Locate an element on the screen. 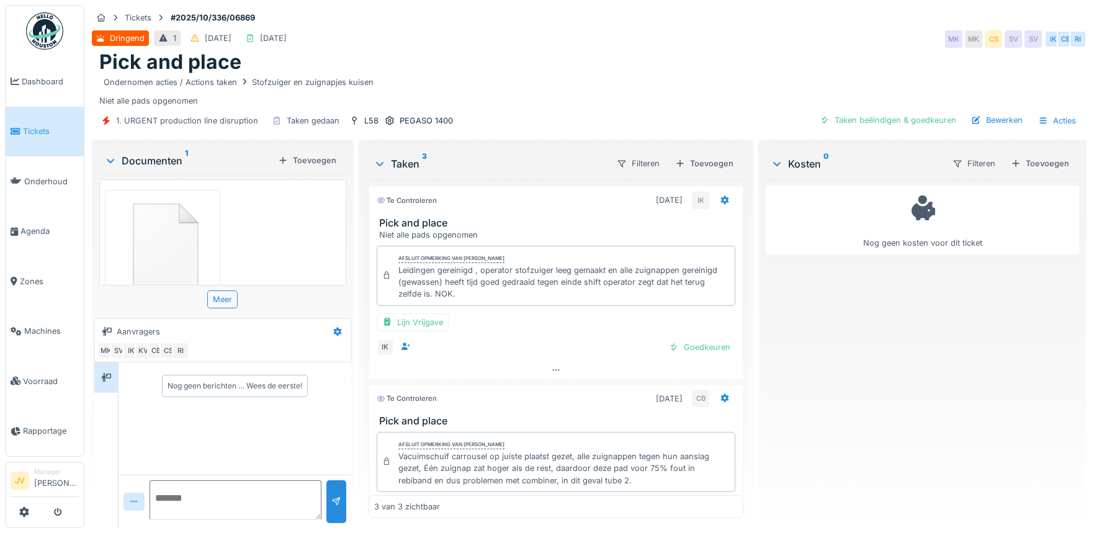  div: Goedkeuren is located at coordinates (699, 347).